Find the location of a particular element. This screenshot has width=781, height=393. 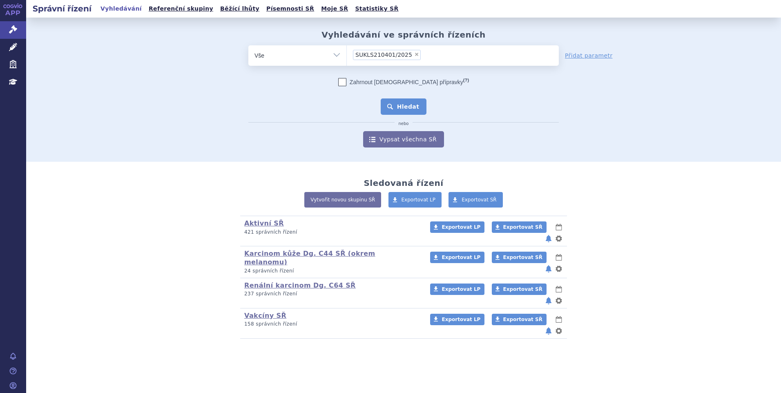

a: Písemnosti SŘ is located at coordinates (290, 9).